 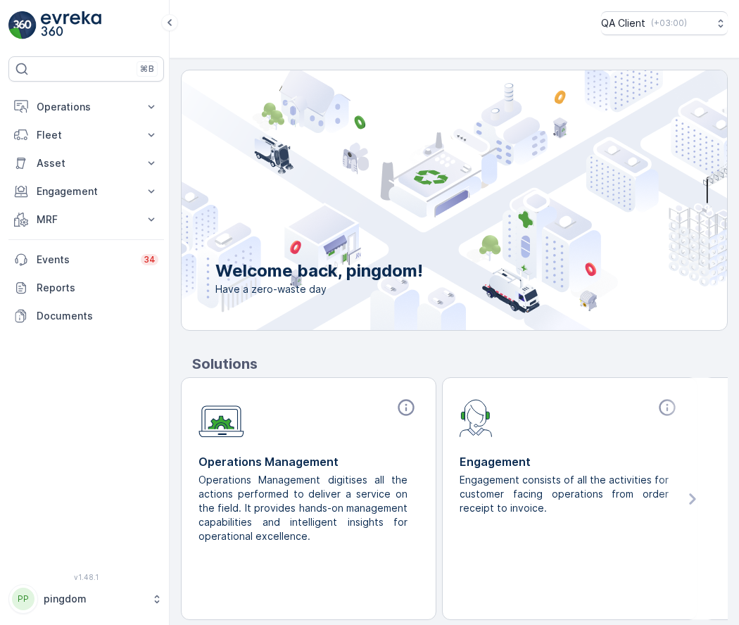 What do you see at coordinates (86, 220) in the screenshot?
I see `button: MRF` at bounding box center [86, 220].